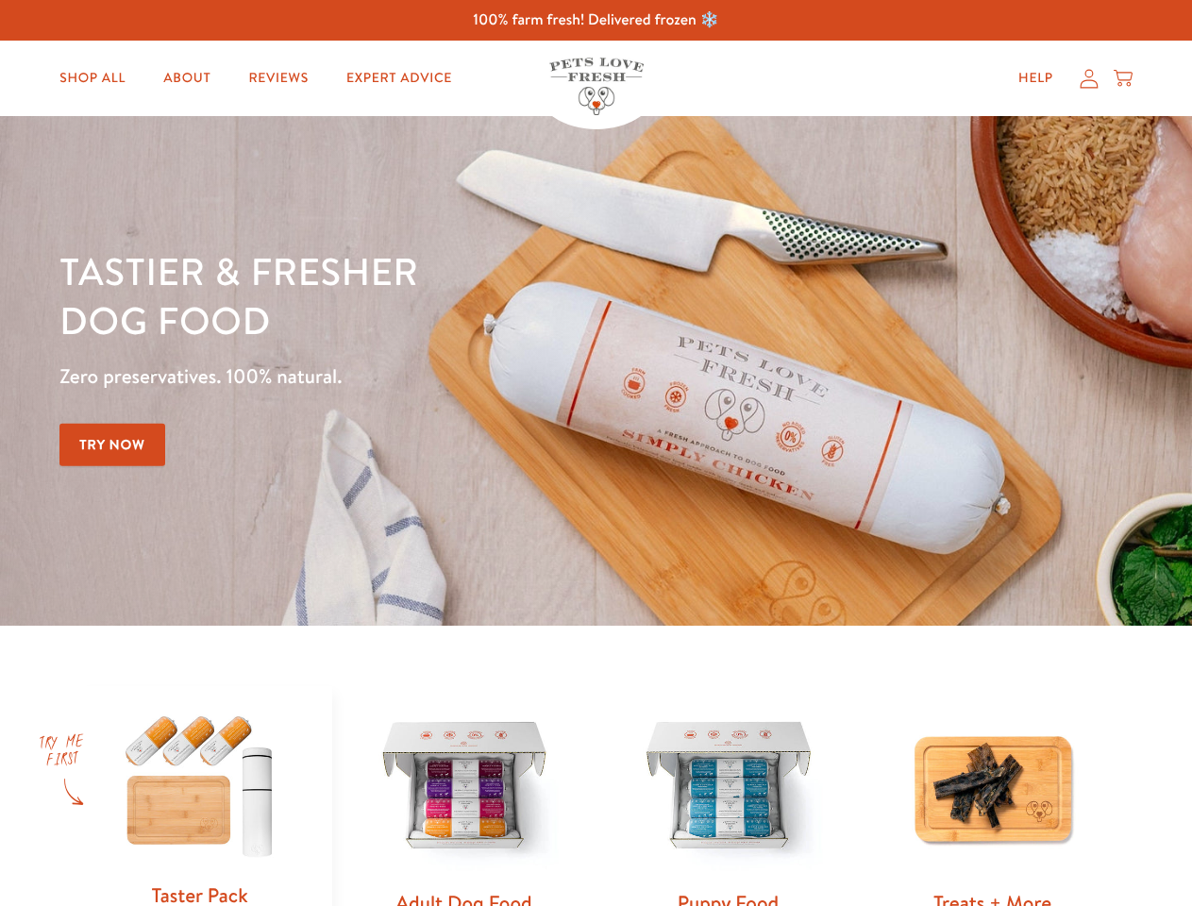 The width and height of the screenshot is (1192, 906). What do you see at coordinates (597, 86) in the screenshot?
I see `img: Pets Love Fresh` at bounding box center [597, 86].